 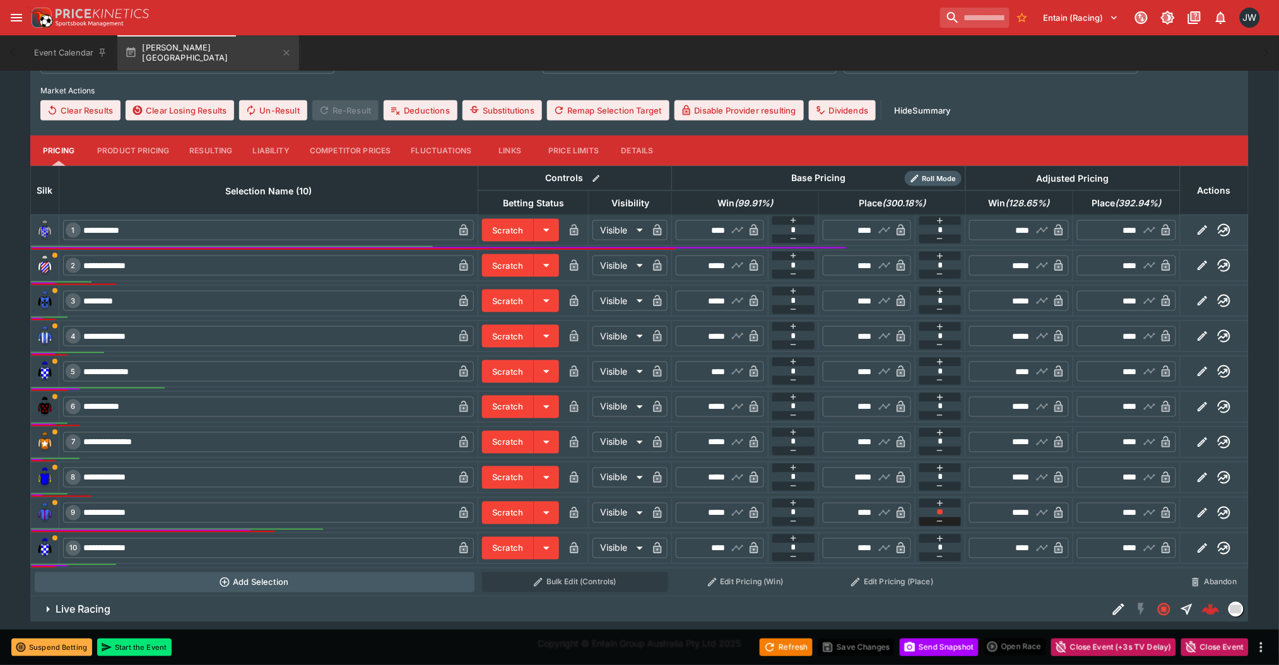 What do you see at coordinates (134, 648) in the screenshot?
I see `button: Start the Event` at bounding box center [134, 648].